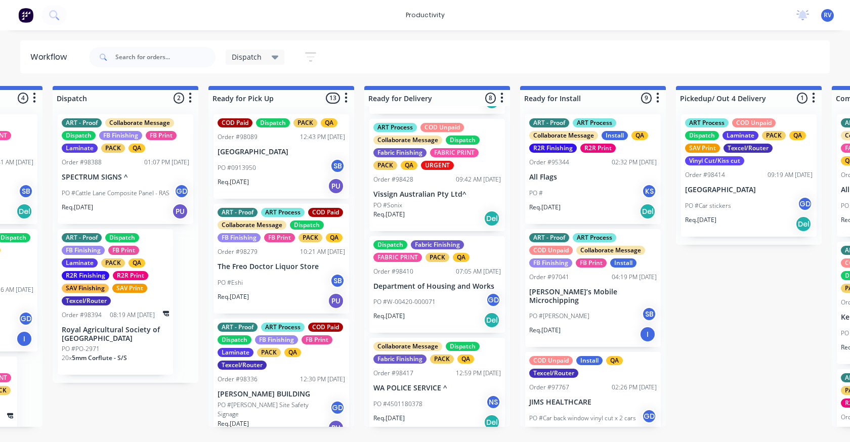 Image resolution: width=850 pixels, height=442 pixels. I want to click on div: Order #98394, so click(81, 315).